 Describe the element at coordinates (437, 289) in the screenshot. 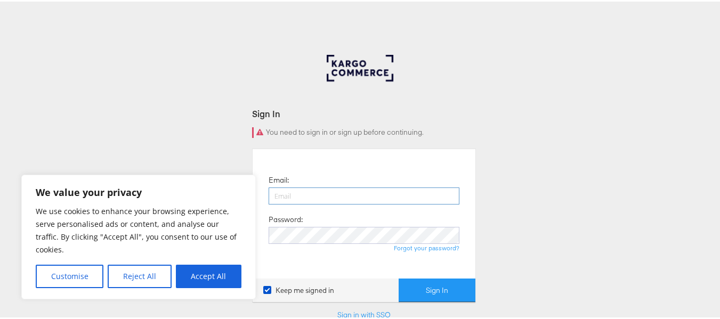

I see `button: Sign In` at that location.